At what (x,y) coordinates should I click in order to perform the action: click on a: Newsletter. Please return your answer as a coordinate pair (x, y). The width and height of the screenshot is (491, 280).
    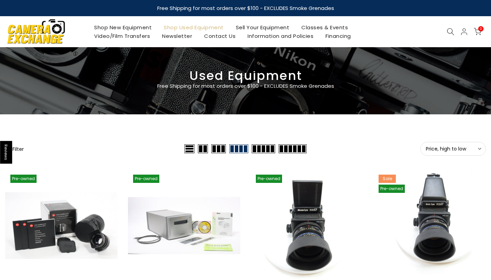
    Looking at the image, I should click on (177, 36).